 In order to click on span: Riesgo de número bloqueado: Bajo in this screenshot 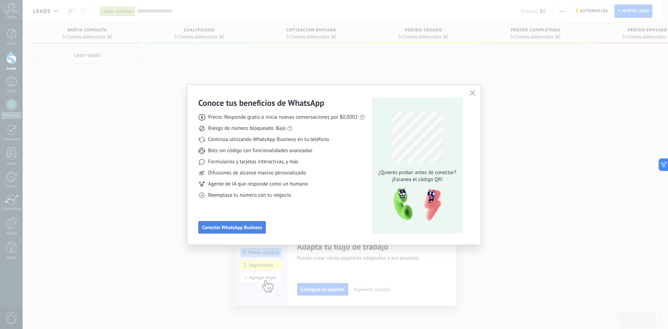, I will do `click(247, 128)`.